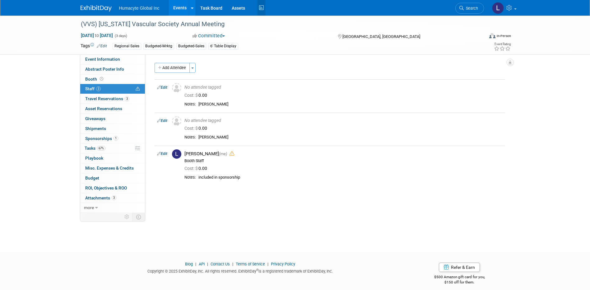 This screenshot has width=590, height=290. What do you see at coordinates (95, 79) in the screenshot?
I see `span: Booth` at bounding box center [95, 79].